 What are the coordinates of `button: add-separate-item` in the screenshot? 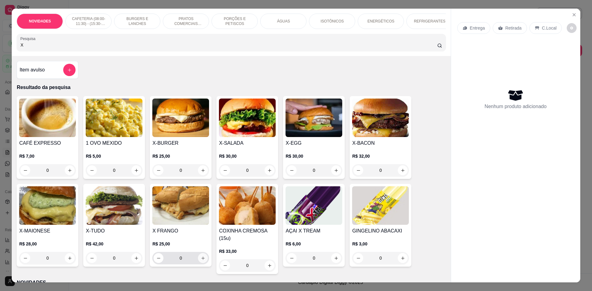 It's located at (69, 70).